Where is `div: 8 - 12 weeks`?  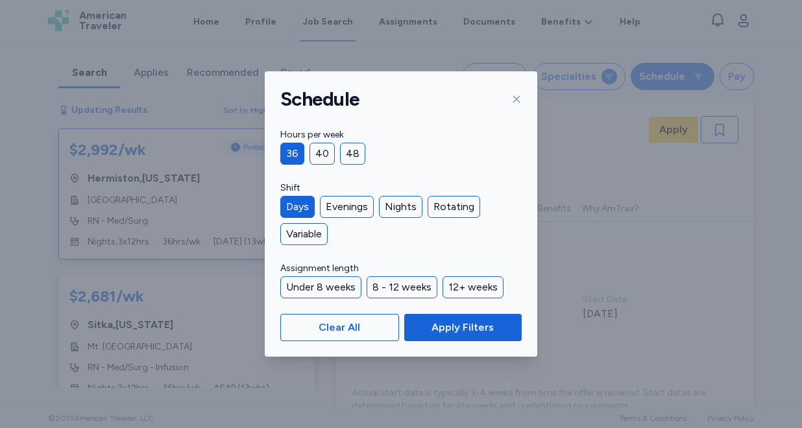
div: 8 - 12 weeks is located at coordinates (401, 287).